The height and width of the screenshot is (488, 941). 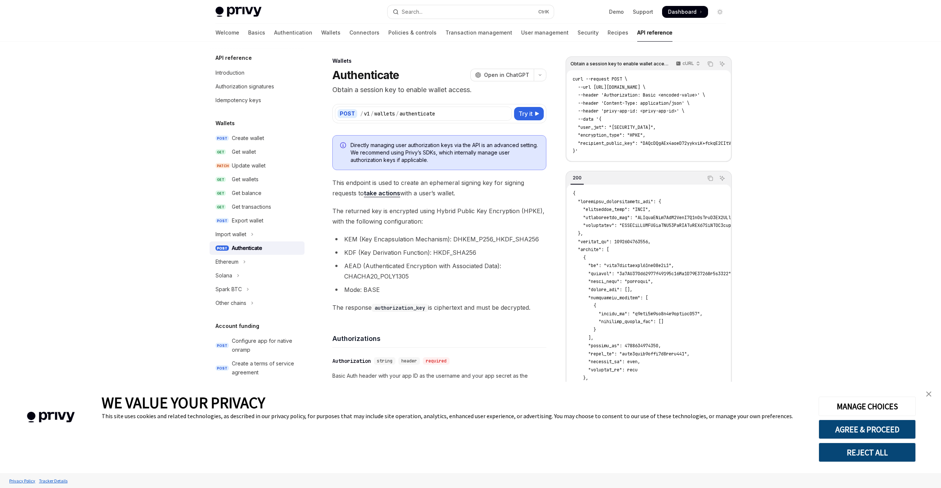 What do you see at coordinates (439, 289) in the screenshot?
I see `li: Mode: BASE` at bounding box center [439, 289].